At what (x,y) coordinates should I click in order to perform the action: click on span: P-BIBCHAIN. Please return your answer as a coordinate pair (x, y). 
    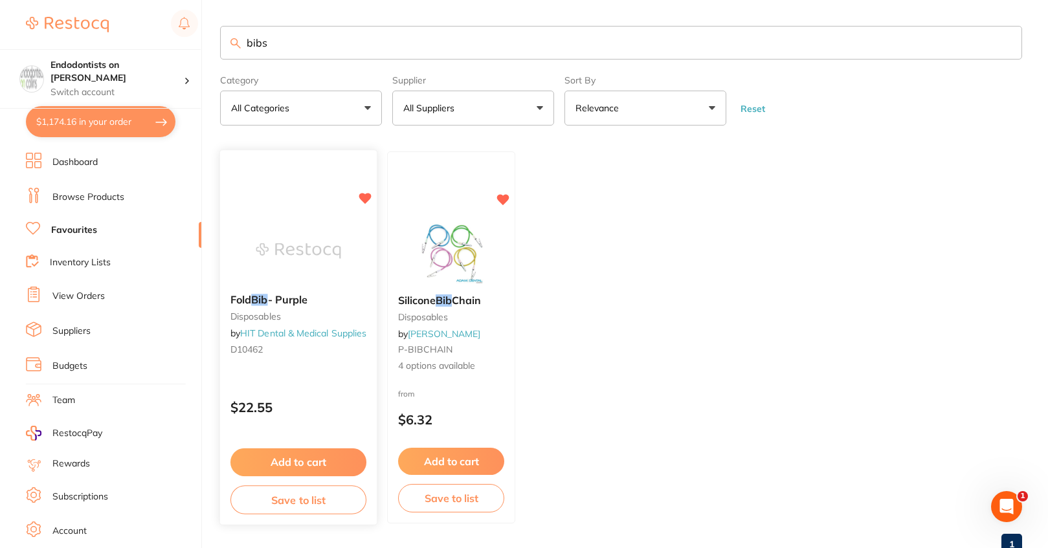
    Looking at the image, I should click on (425, 350).